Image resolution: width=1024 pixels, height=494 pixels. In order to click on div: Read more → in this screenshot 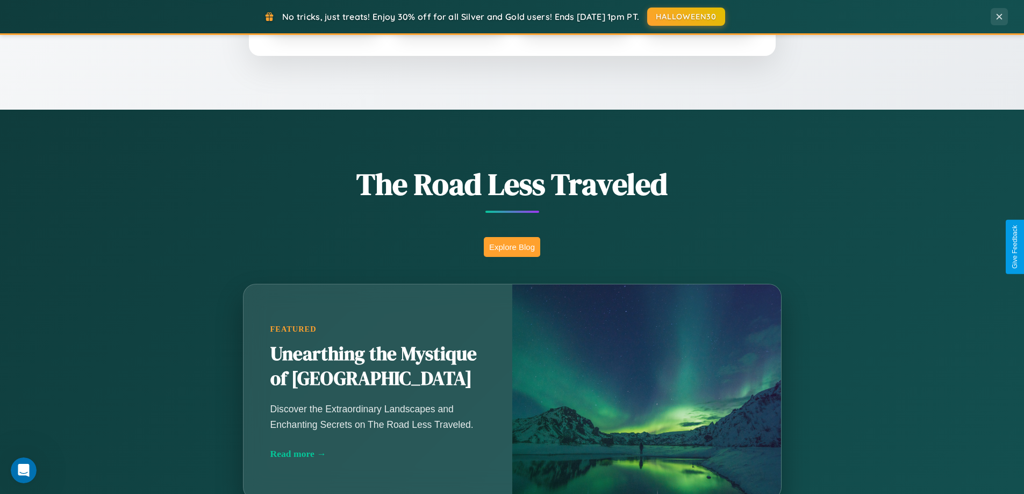, I will do `click(378, 454)`.